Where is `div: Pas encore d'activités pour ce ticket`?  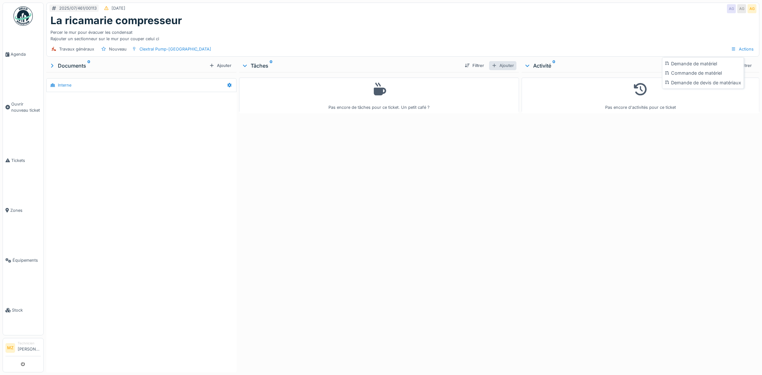 div: Pas encore d'activités pour ce ticket is located at coordinates (641, 95).